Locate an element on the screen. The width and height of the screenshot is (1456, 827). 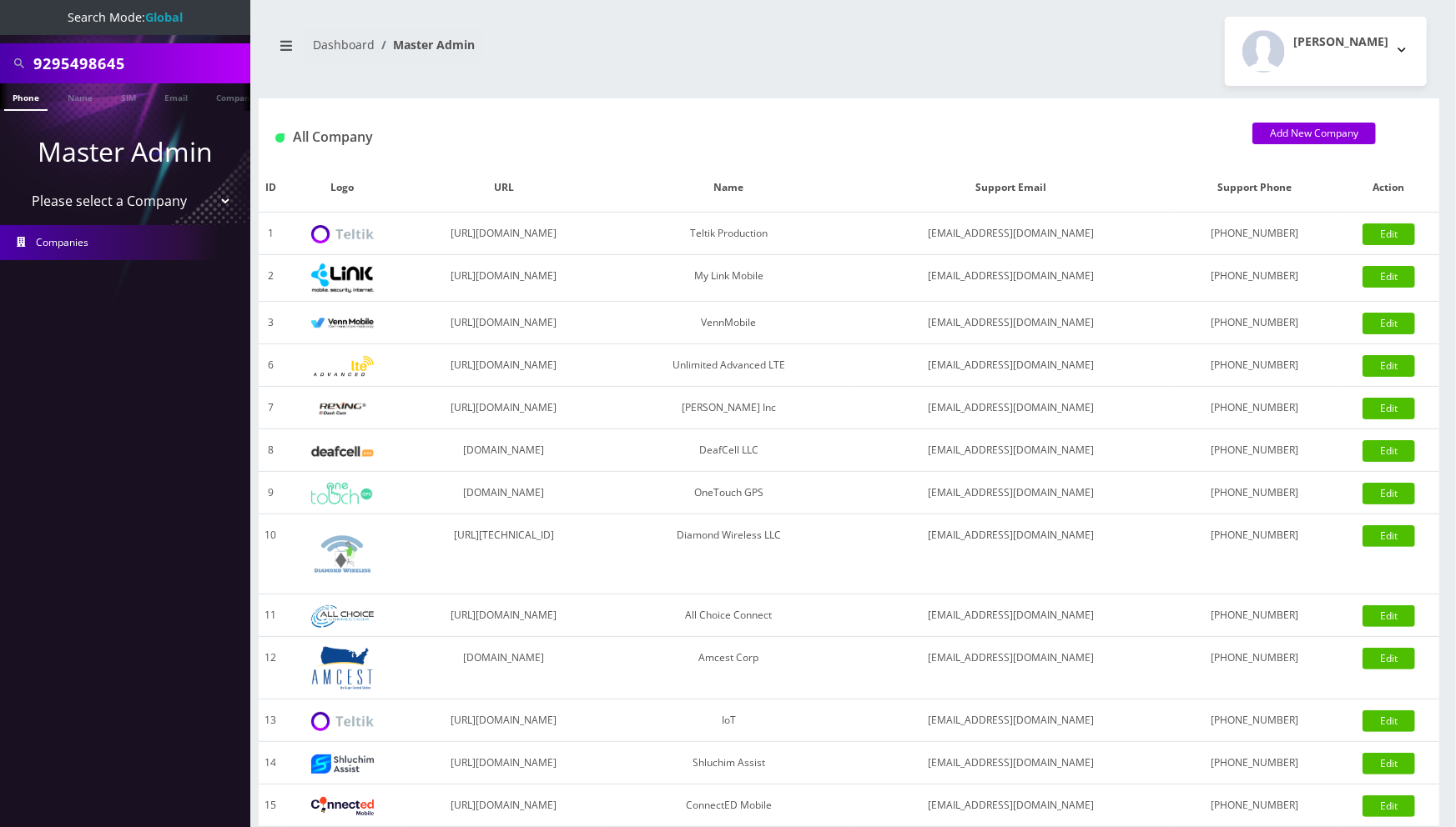
td: 8 is located at coordinates (271, 451).